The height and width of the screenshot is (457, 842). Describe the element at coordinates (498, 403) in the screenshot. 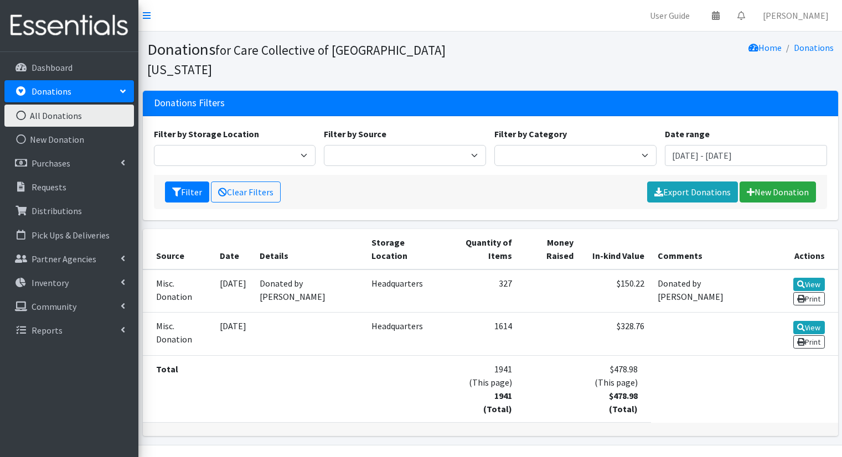

I see `strong: 1941 (Total)` at that location.